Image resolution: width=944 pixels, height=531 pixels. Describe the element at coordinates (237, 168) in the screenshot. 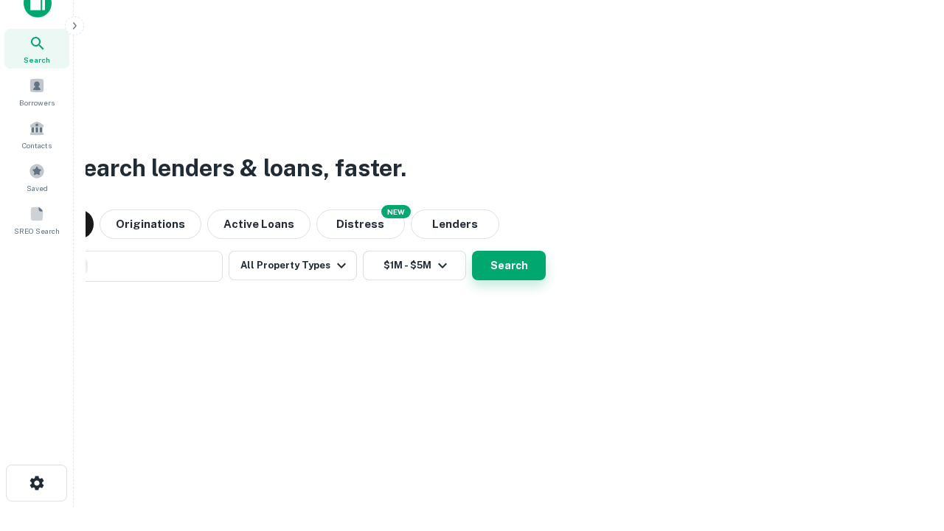

I see `h3: Search lenders & loans, faster.` at that location.